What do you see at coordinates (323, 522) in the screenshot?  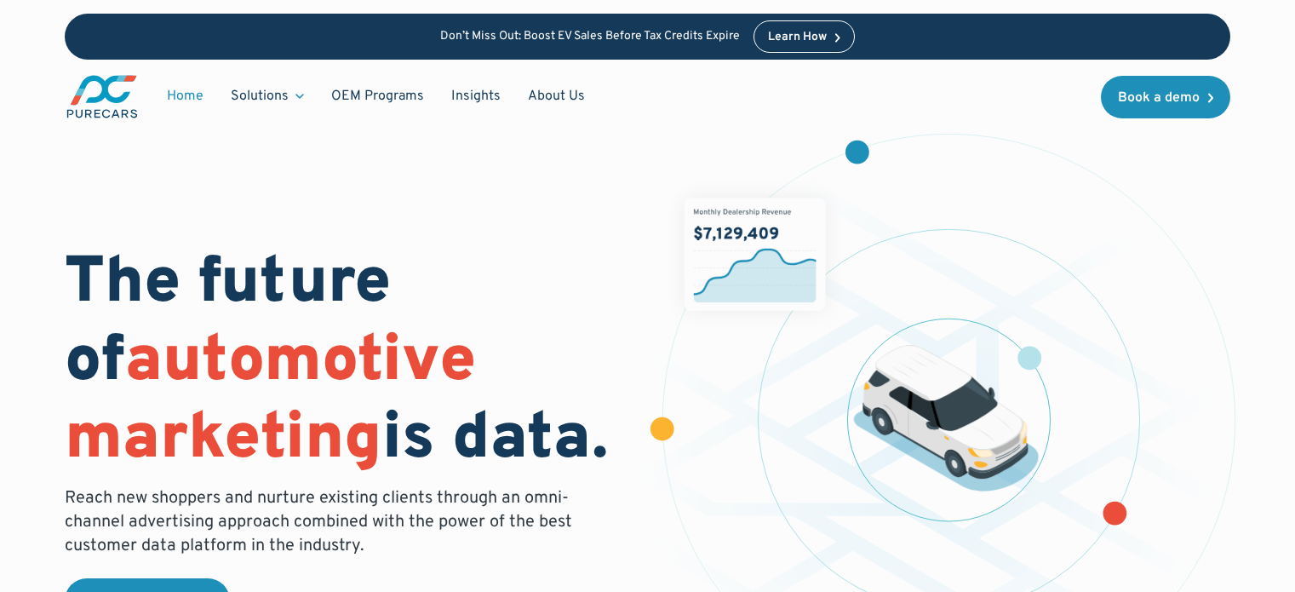 I see `p: Reach new shoppers and nurture existing clients through an omni-channel advertising approach comb...` at bounding box center [323, 522].